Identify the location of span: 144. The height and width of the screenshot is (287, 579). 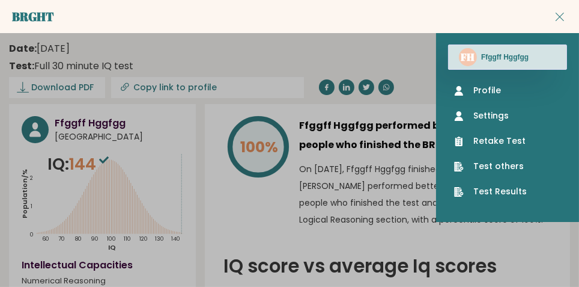
(90, 163).